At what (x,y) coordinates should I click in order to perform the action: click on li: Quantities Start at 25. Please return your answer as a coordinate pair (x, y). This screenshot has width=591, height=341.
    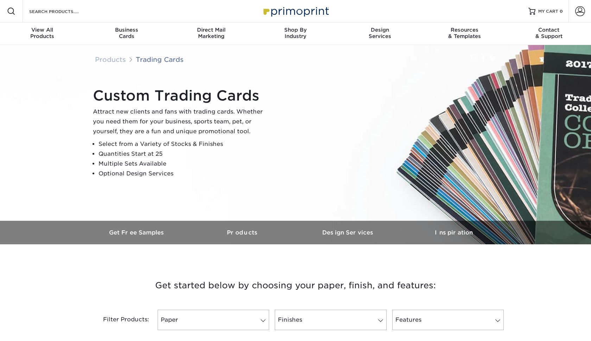
    Looking at the image, I should click on (184, 154).